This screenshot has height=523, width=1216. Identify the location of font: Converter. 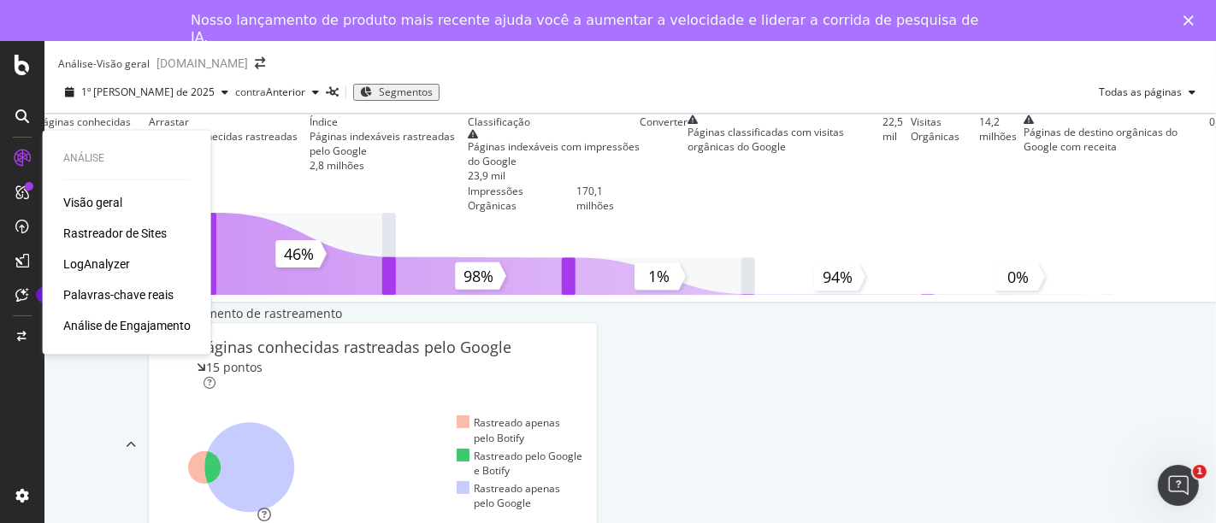
(664, 121).